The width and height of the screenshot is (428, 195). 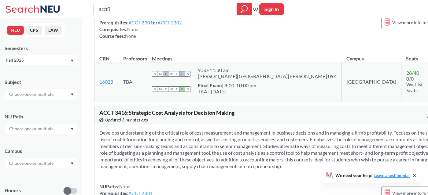 What do you see at coordinates (126, 120) in the screenshot?
I see `span: Updated 3 minutes ago` at bounding box center [126, 120].